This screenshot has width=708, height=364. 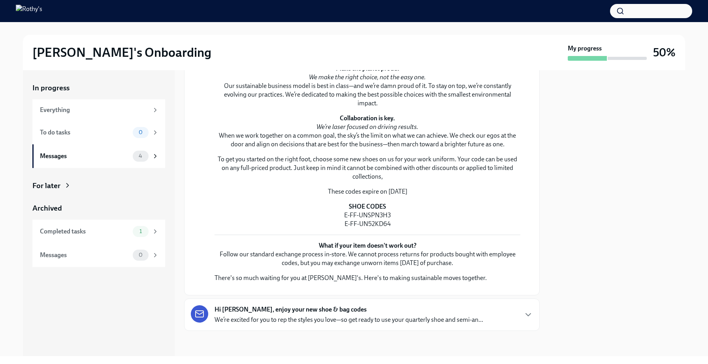 What do you see at coordinates (367, 246) in the screenshot?
I see `strong: What if your item doesn't work out?` at bounding box center [367, 246].